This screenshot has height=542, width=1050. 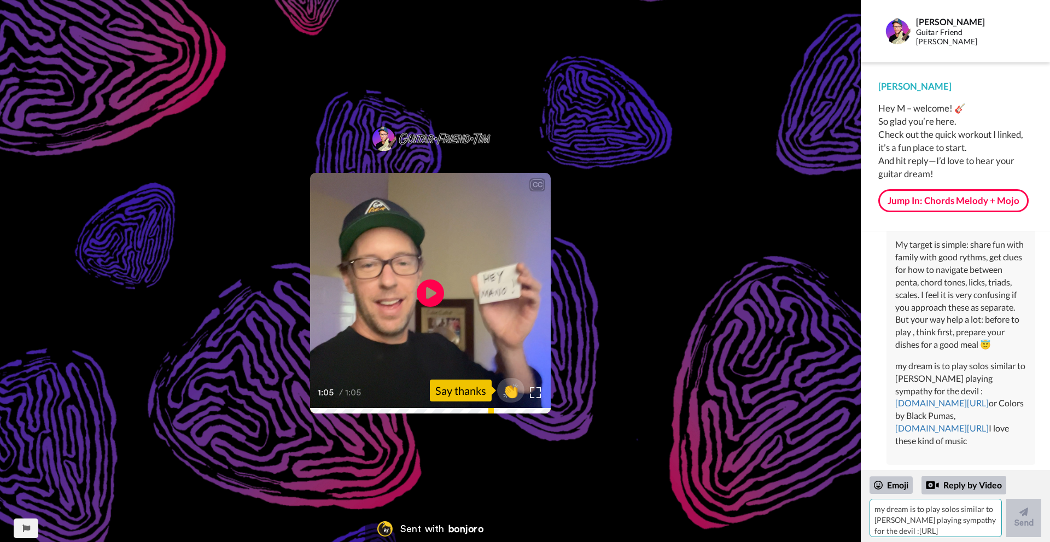 I want to click on div: Hey M – welcome! 🎸 So glad you’re here. Check out the quick workout I linked, it’s a fun place to..., so click(x=955, y=141).